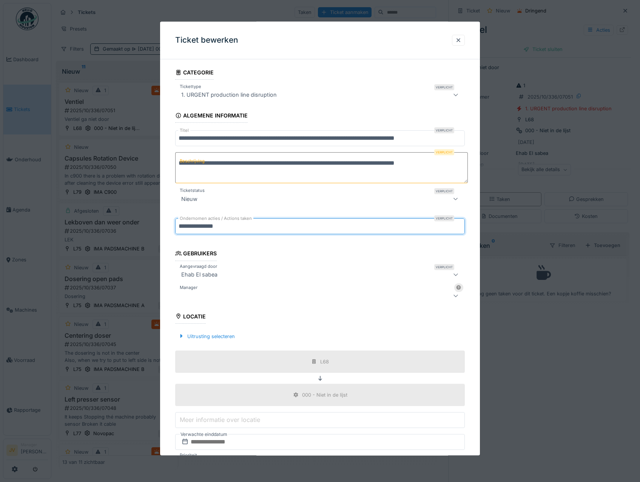 The width and height of the screenshot is (640, 482). Describe the element at coordinates (207, 336) in the screenshot. I see `div: Uitrusting selecteren` at that location.